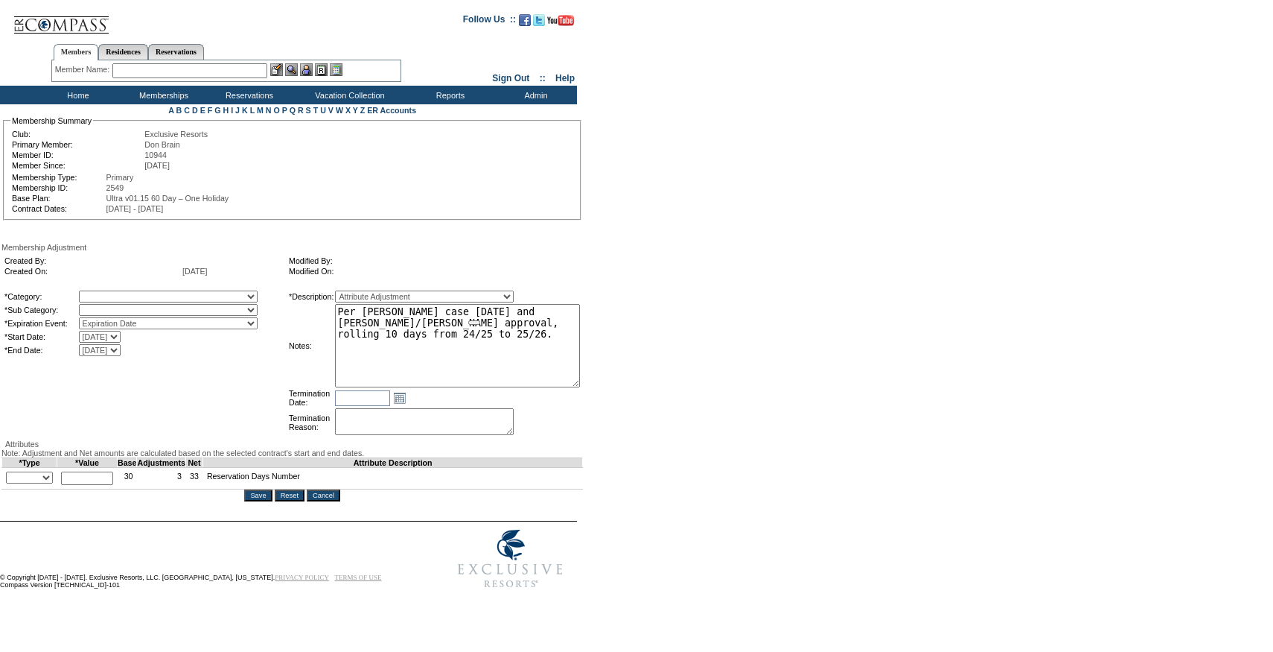 The image size is (1273, 652). What do you see at coordinates (87, 462) in the screenshot?
I see `td: *Value` at bounding box center [87, 462].